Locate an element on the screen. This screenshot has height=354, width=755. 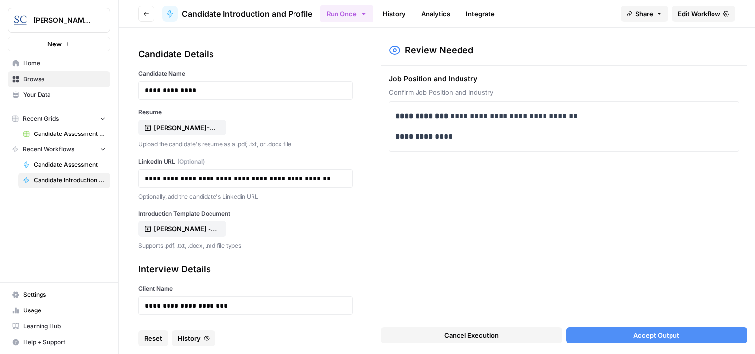
button: Recent Grids is located at coordinates (59, 119).